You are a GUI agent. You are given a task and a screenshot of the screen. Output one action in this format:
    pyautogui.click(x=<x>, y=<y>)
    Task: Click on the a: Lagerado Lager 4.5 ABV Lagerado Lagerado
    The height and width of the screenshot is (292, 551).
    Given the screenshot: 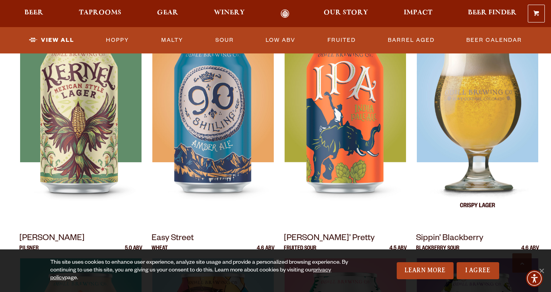 What is the action you would take?
    pyautogui.click(x=478, y=113)
    